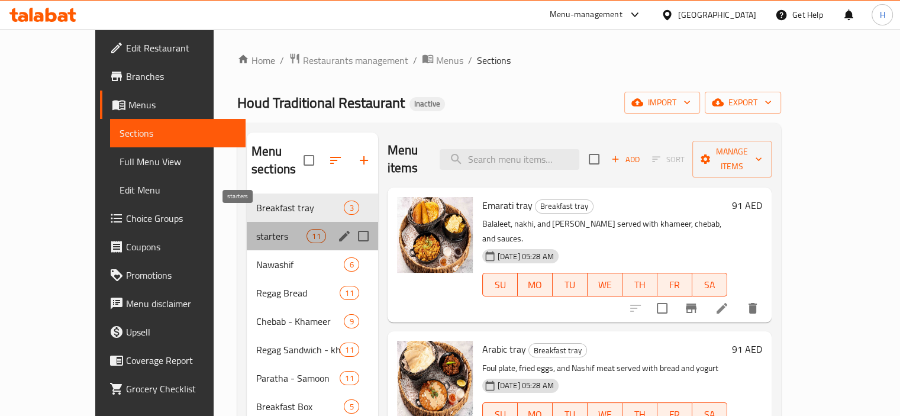 The height and width of the screenshot is (416, 900). What do you see at coordinates (173, 48) in the screenshot?
I see `a: Edit Restaurant` at bounding box center [173, 48].